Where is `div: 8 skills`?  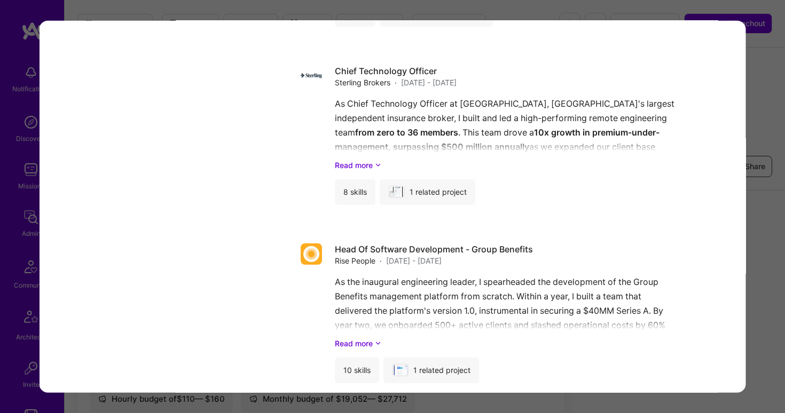
div: 8 skills is located at coordinates (355, 192).